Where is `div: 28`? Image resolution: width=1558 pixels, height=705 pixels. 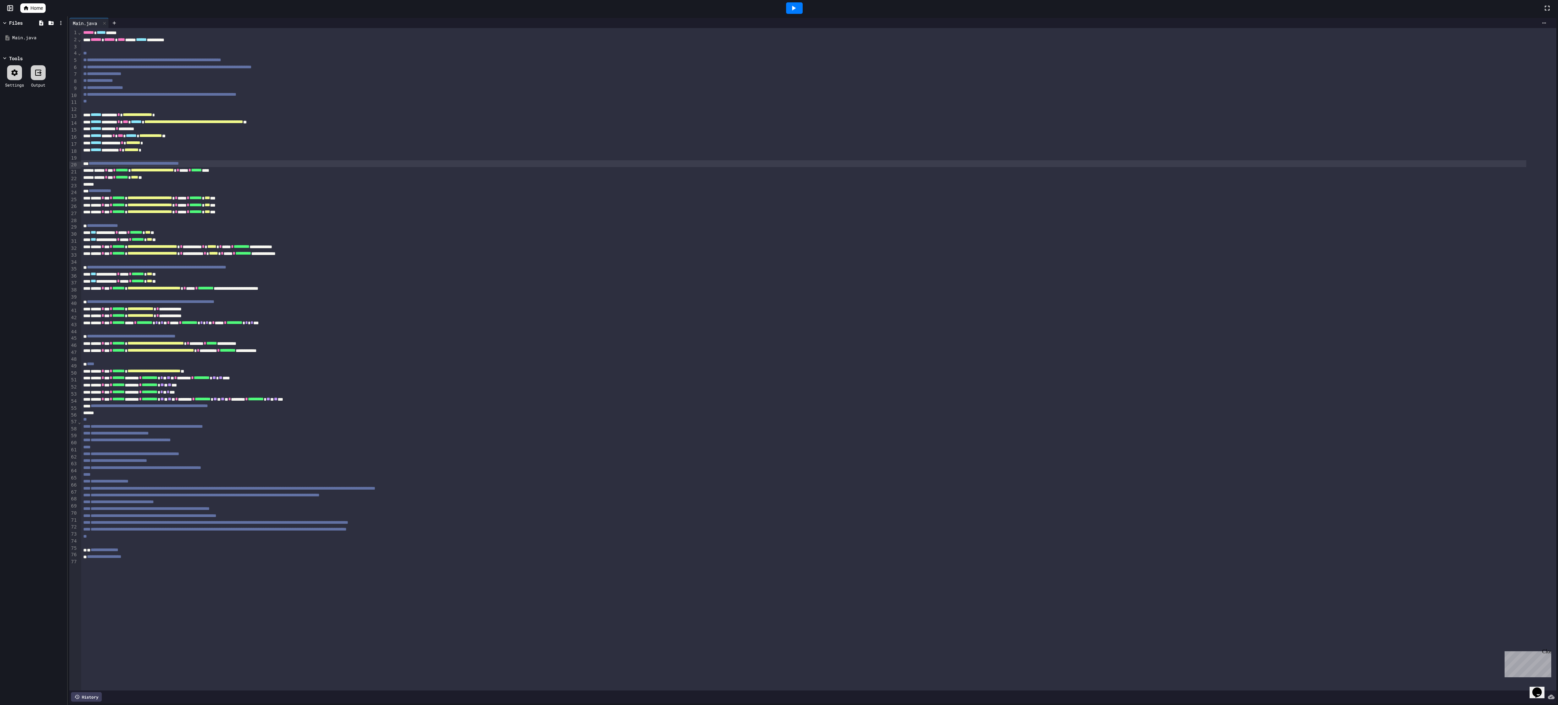
div: 28 is located at coordinates (73, 221).